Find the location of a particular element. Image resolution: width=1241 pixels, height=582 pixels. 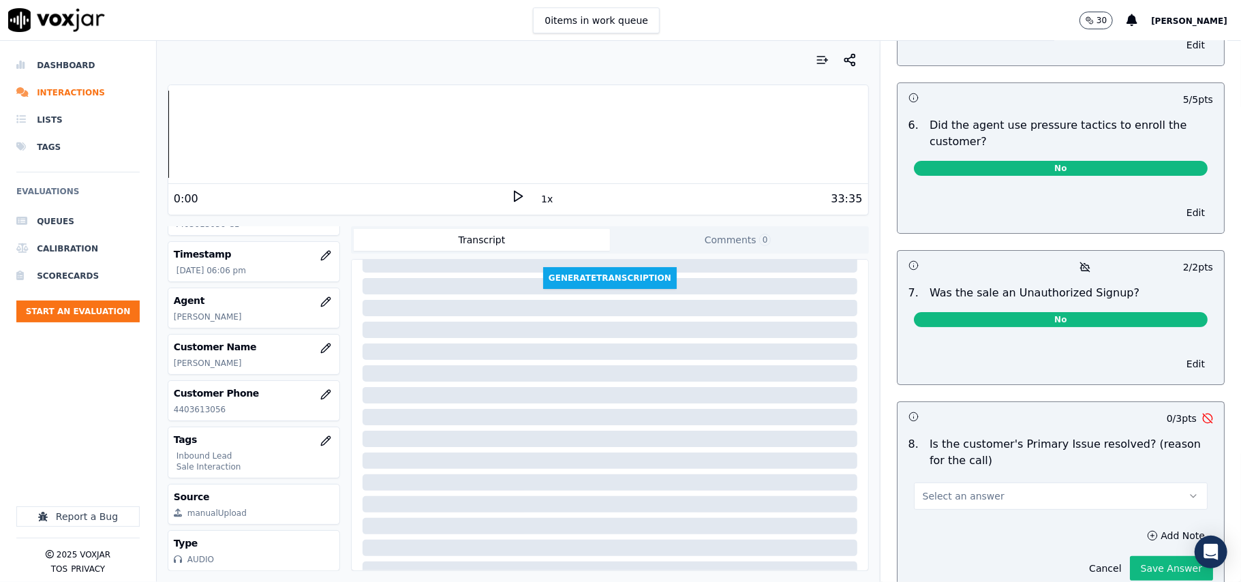

h3: Tags is located at coordinates (253, 439).